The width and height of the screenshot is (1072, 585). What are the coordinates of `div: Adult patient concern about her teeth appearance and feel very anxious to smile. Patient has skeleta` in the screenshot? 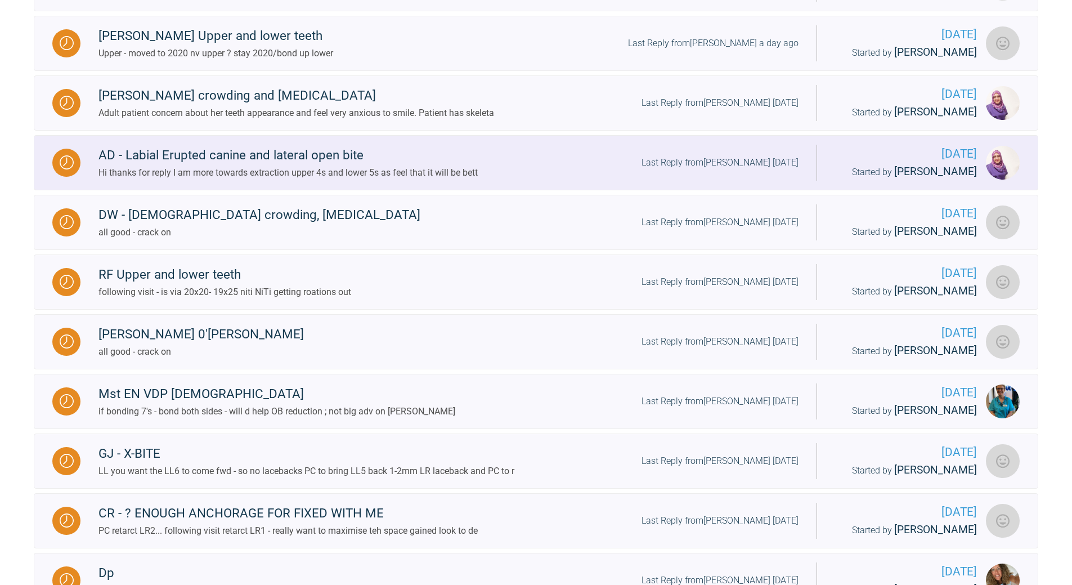 It's located at (296, 113).